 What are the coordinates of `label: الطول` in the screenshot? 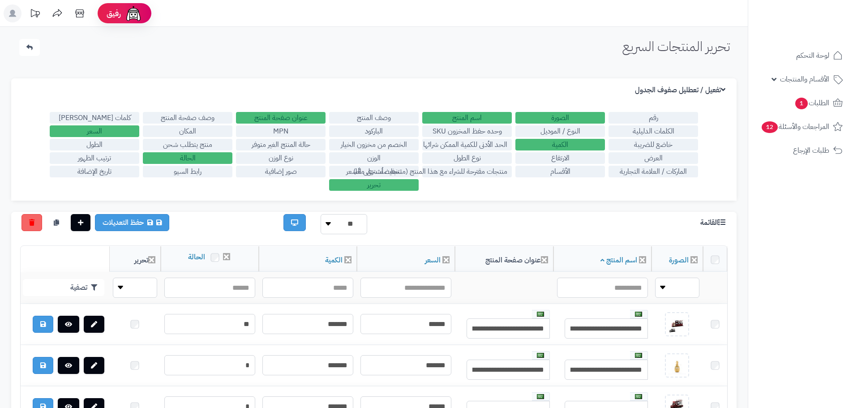 It's located at (94, 145).